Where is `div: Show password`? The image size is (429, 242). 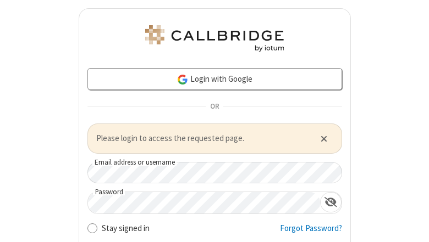 div: Show password is located at coordinates (330, 202).